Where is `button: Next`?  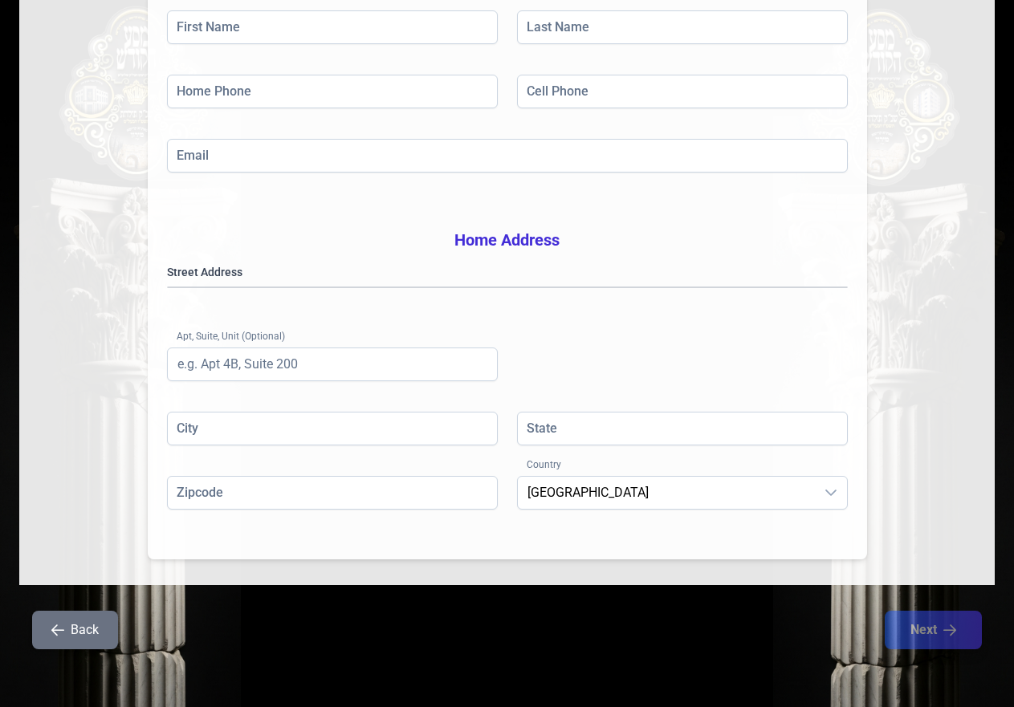 button: Next is located at coordinates (933, 630).